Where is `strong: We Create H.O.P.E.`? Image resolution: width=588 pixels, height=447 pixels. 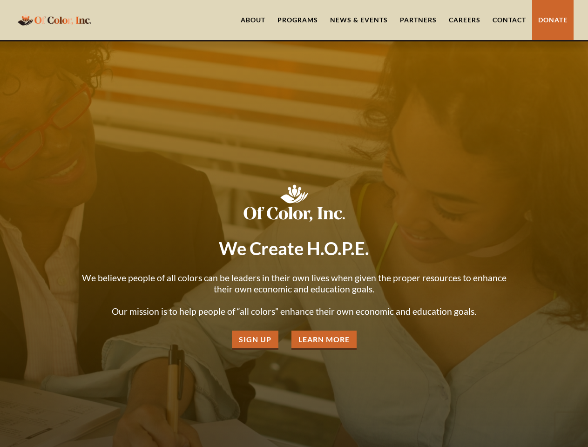 strong: We Create H.O.P.E. is located at coordinates (294, 248).